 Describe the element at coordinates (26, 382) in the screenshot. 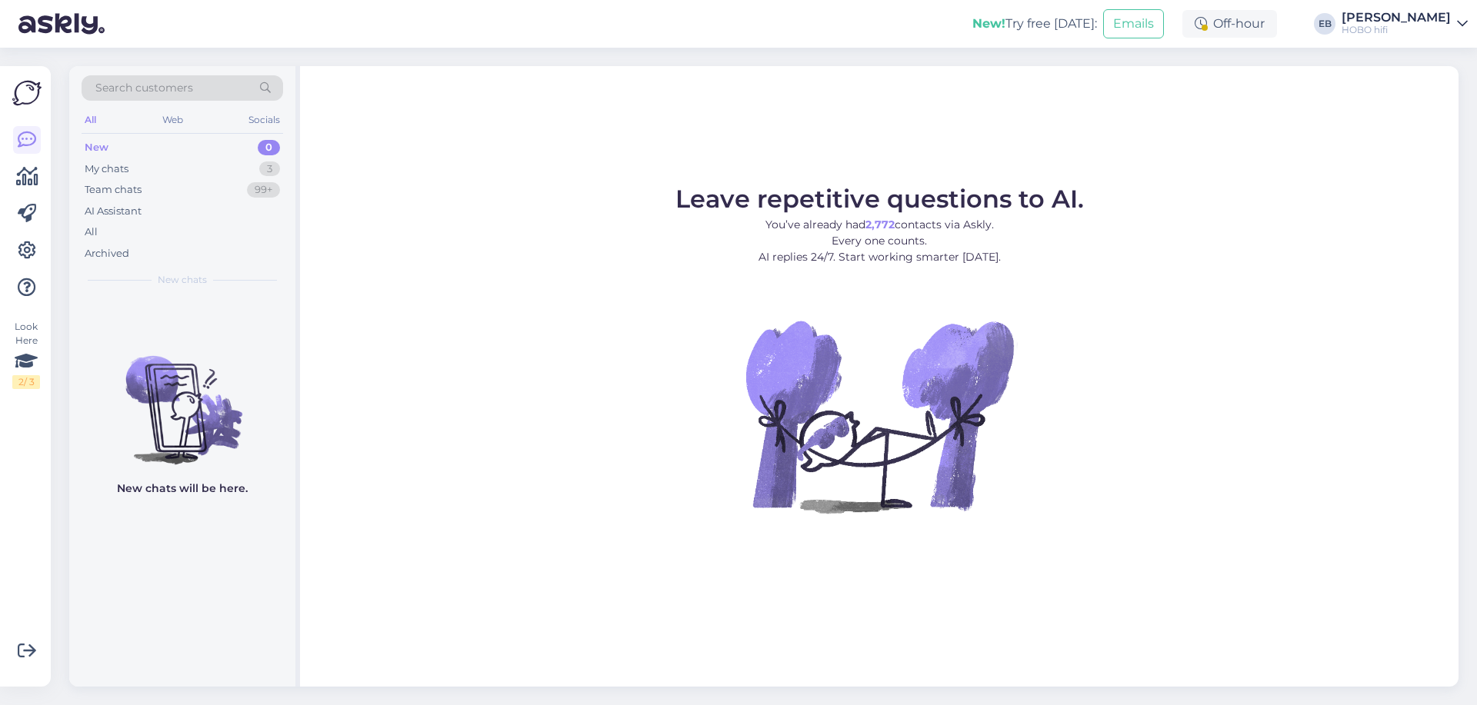

I see `div: 2 / 3` at that location.